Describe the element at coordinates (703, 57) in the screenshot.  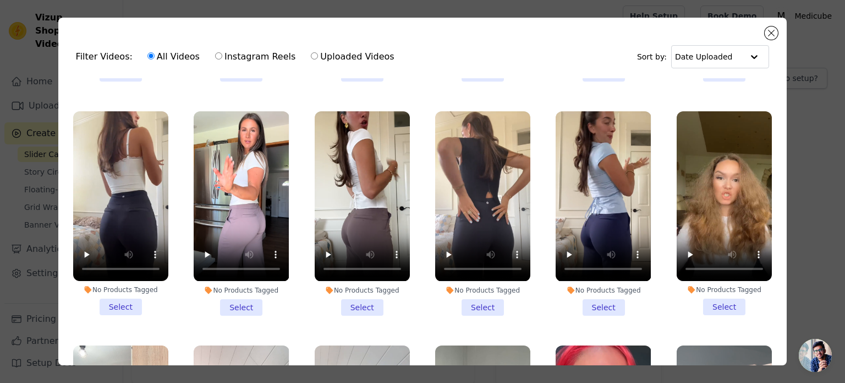
I see `div: Sort by:` at that location.